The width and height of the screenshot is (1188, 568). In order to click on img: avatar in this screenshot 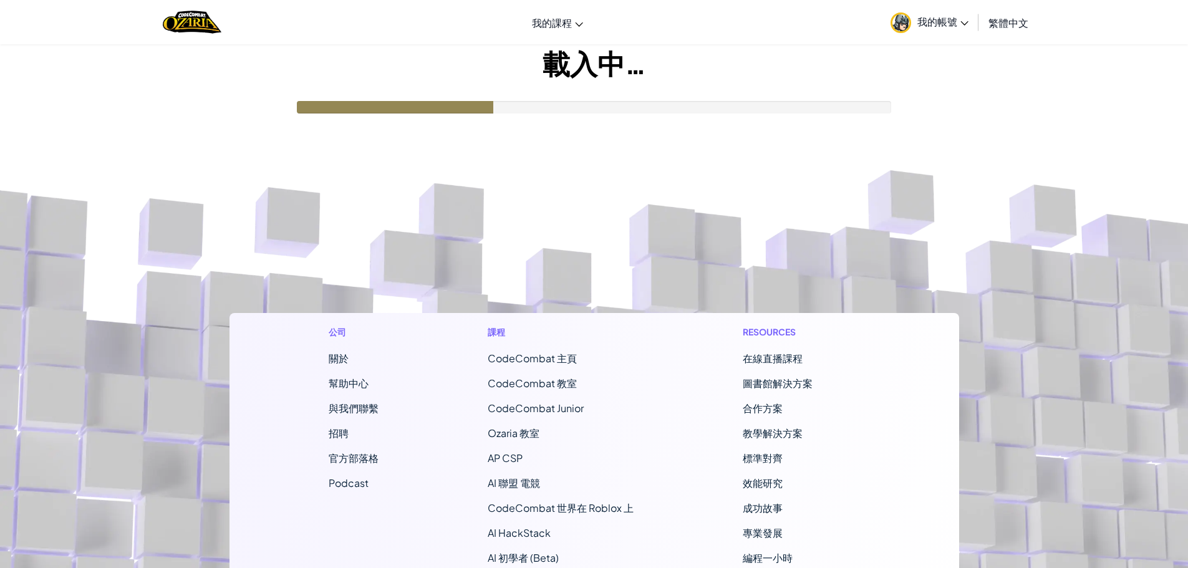, I will do `click(900, 22)`.